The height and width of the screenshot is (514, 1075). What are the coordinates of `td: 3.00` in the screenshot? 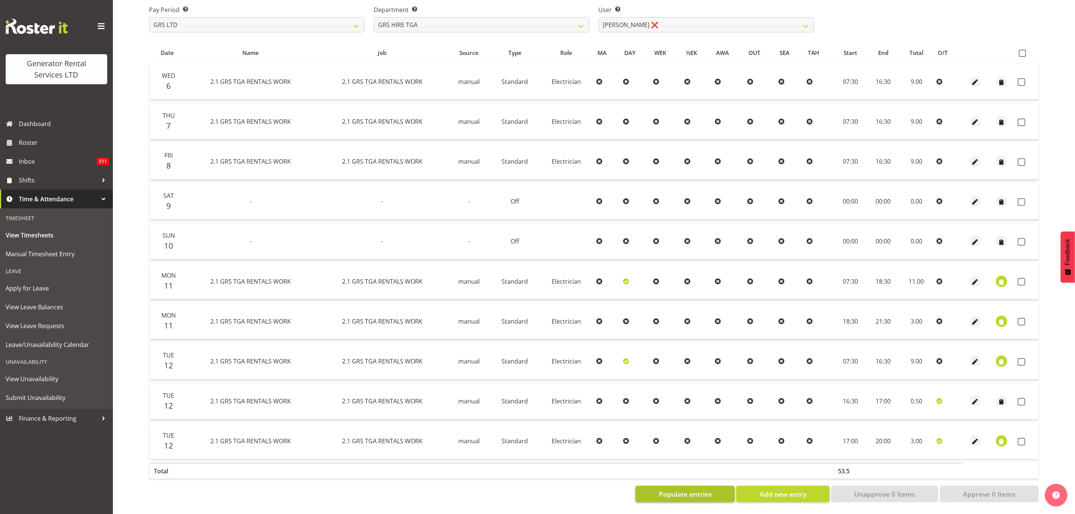 It's located at (916, 441).